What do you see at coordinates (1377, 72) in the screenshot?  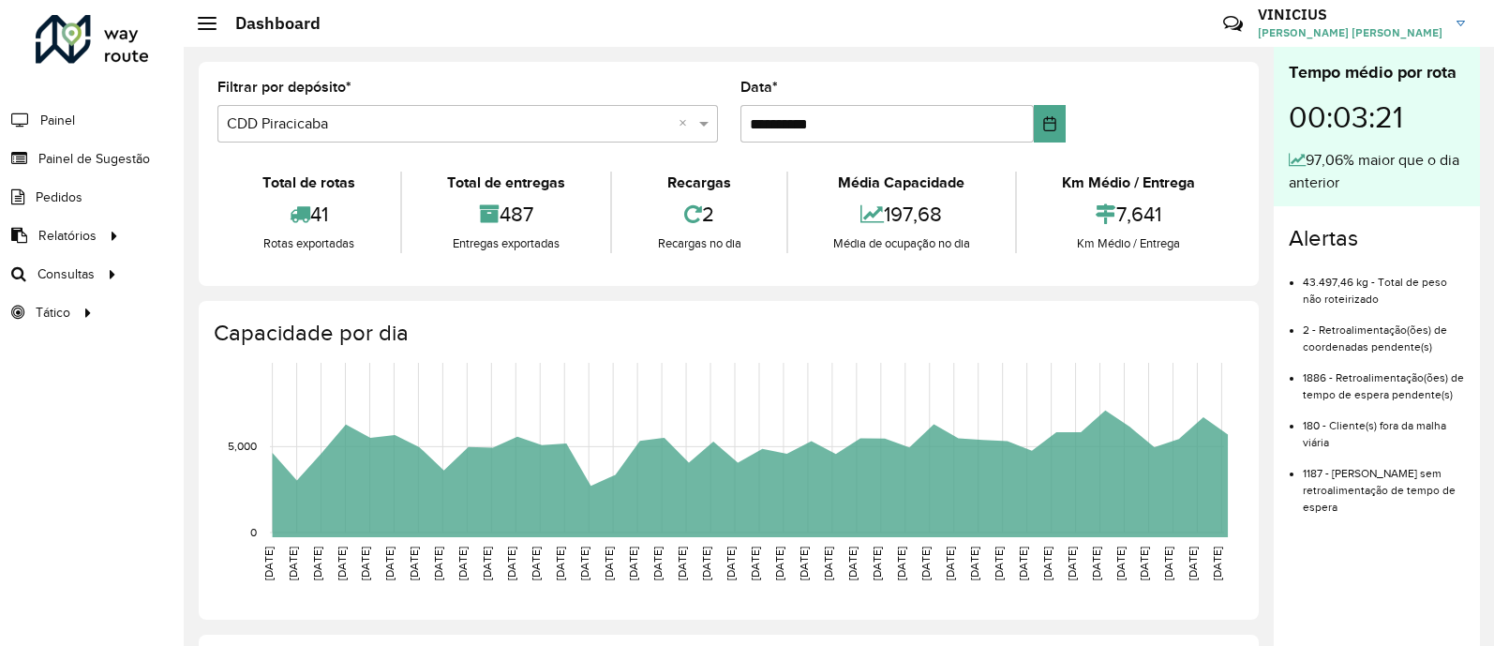 I see `div: Tempo médio por rota` at bounding box center [1377, 72].